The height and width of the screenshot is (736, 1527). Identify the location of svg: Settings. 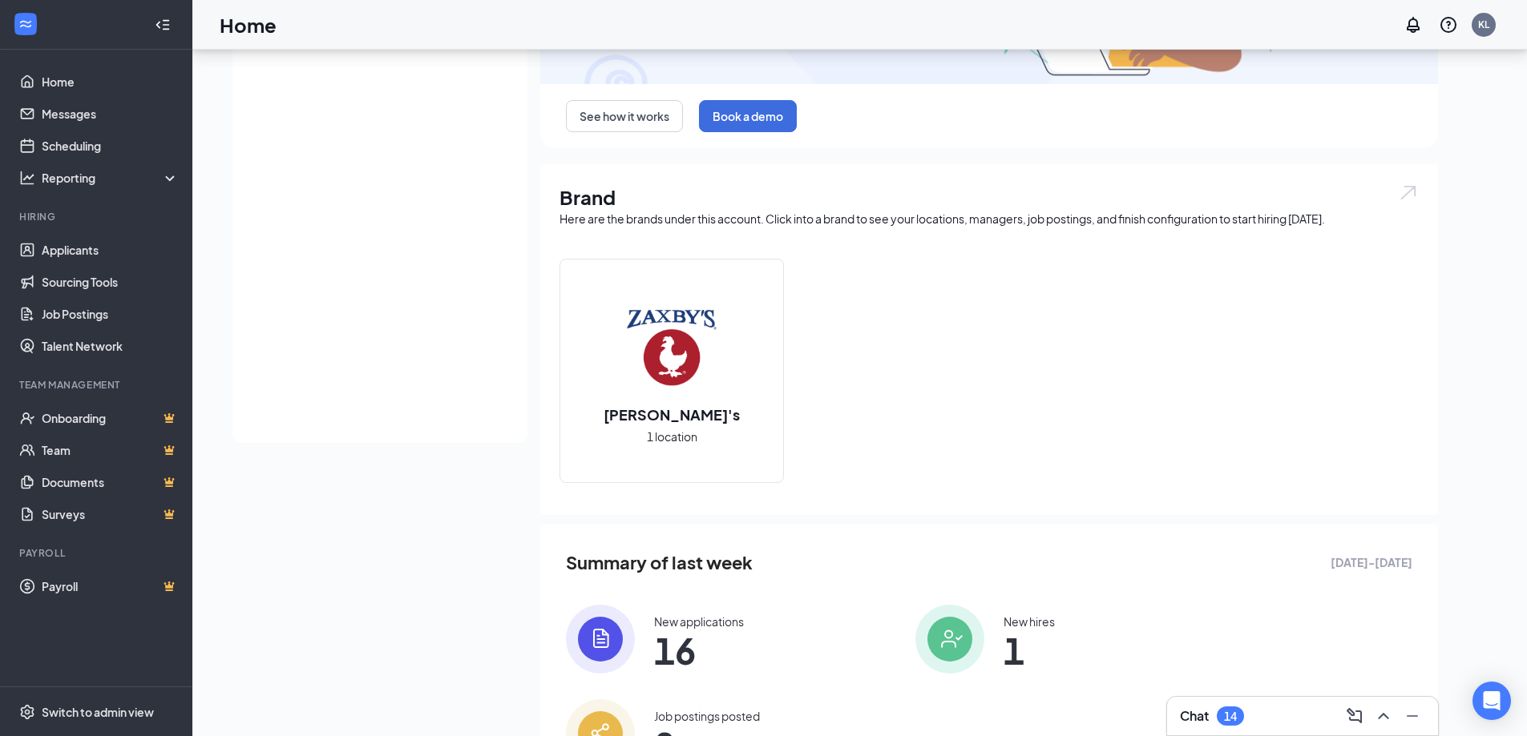
(27, 712).